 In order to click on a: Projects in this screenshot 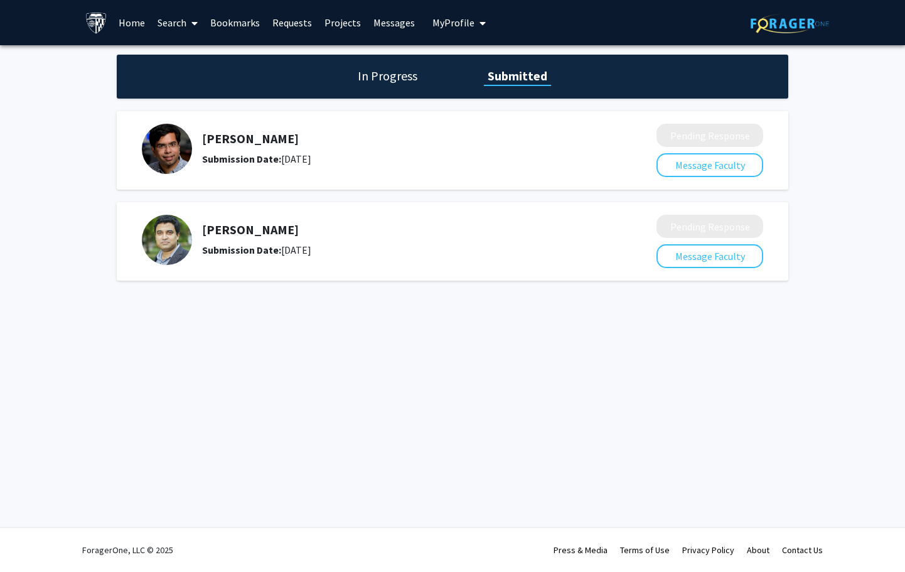, I will do `click(343, 23)`.